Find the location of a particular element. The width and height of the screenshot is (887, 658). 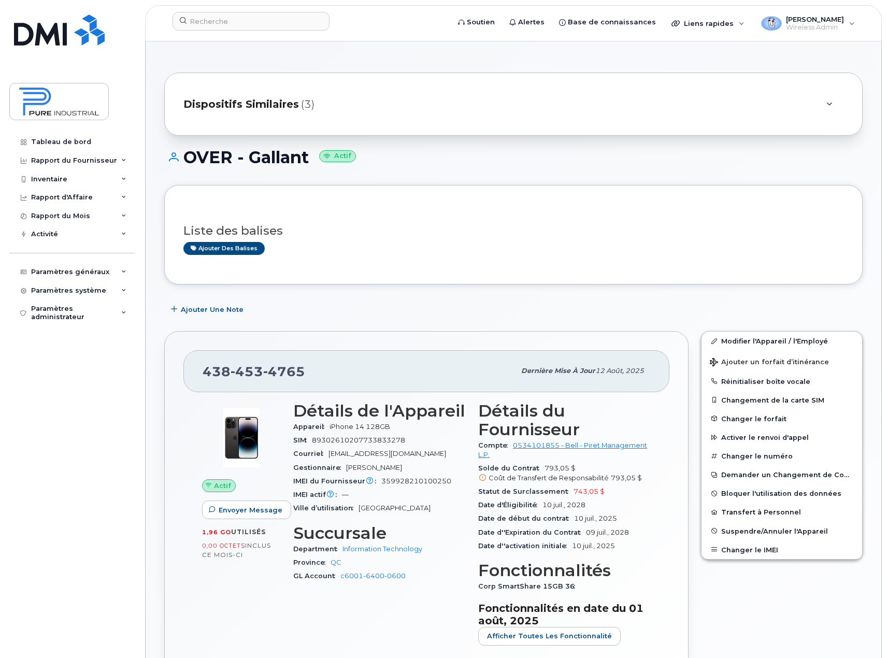

span: Date de début du contrat is located at coordinates (526, 518).